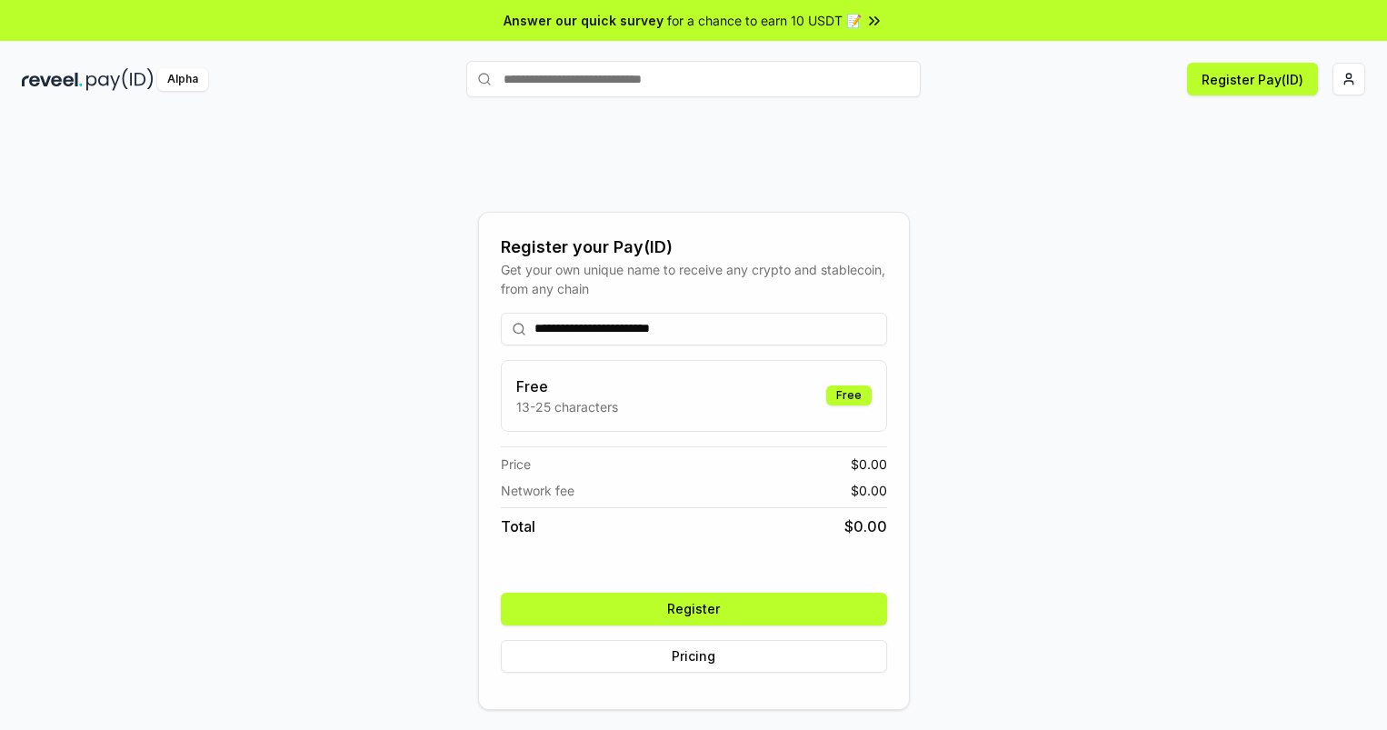 The width and height of the screenshot is (1387, 730). Describe the element at coordinates (693, 609) in the screenshot. I see `button: Register` at that location.